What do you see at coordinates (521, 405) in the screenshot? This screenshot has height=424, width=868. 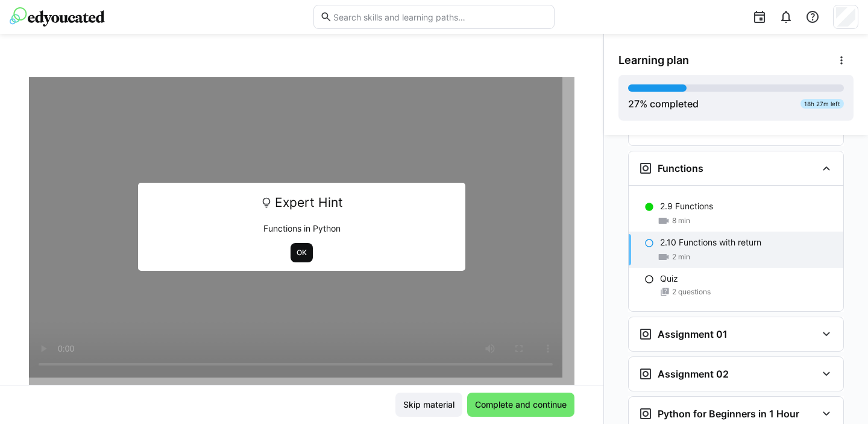 I see `button: Complete and continue` at bounding box center [521, 405].